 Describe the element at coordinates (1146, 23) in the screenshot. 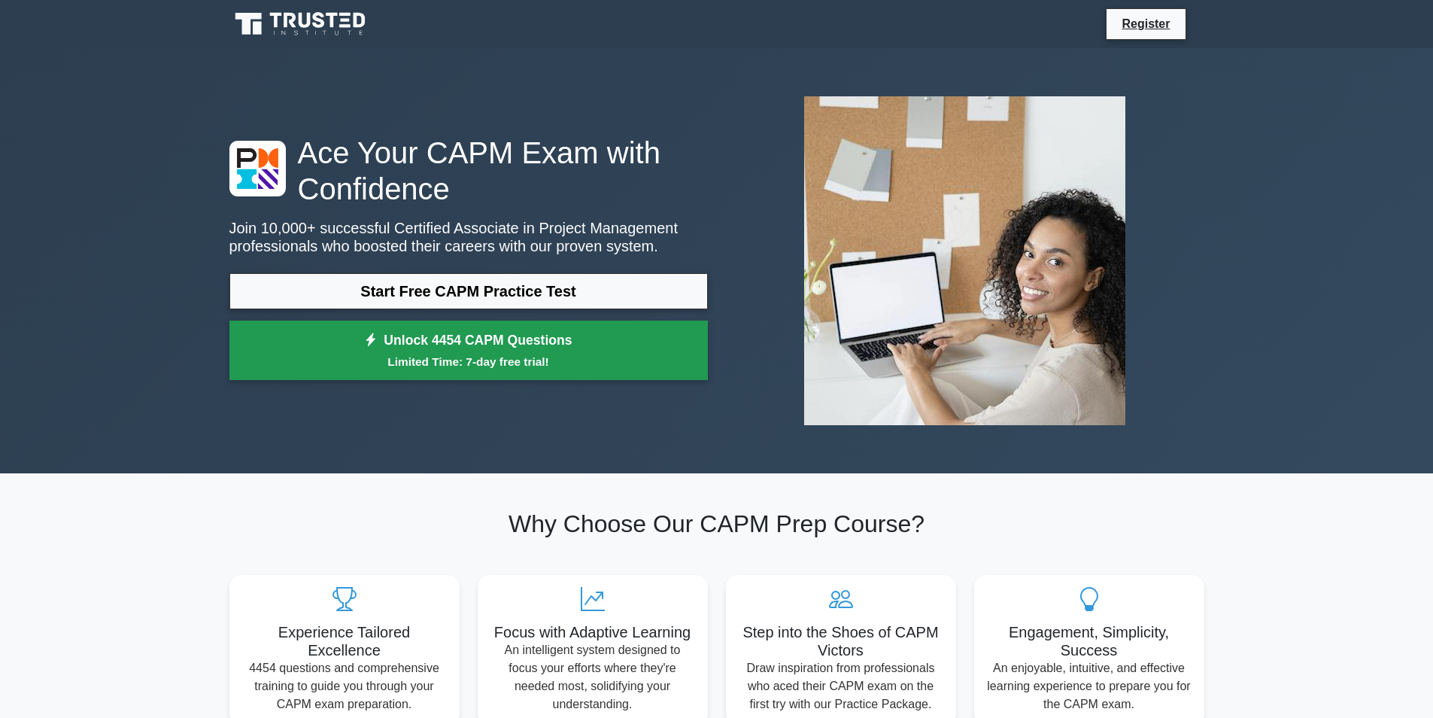

I see `a: Register` at that location.